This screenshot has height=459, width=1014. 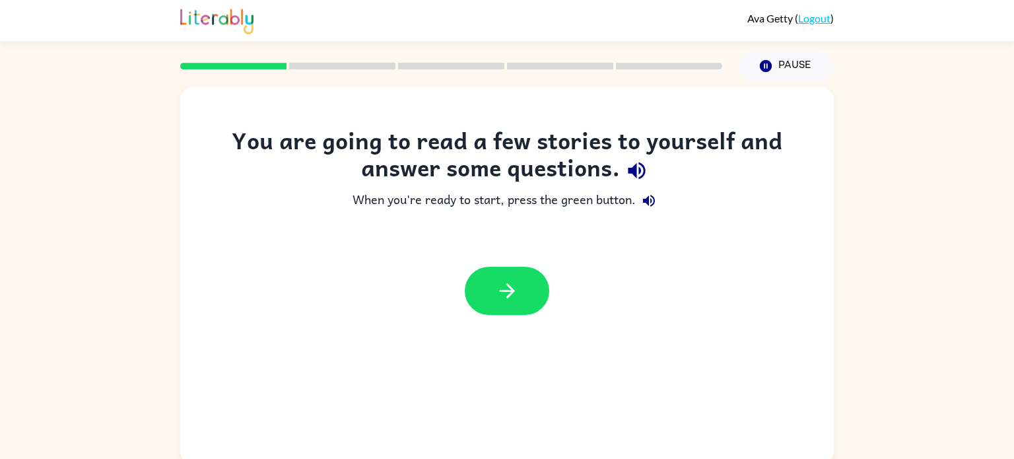 What do you see at coordinates (507, 157) in the screenshot?
I see `div: You are going to read a few stories to yourself and answer some questions.` at bounding box center [507, 157].